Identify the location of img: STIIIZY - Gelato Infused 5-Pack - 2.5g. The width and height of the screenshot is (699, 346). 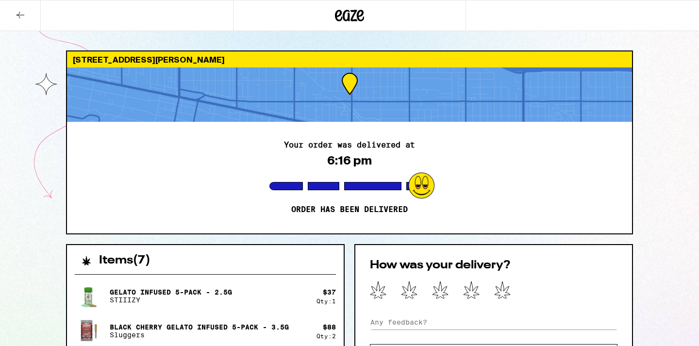
(88, 296).